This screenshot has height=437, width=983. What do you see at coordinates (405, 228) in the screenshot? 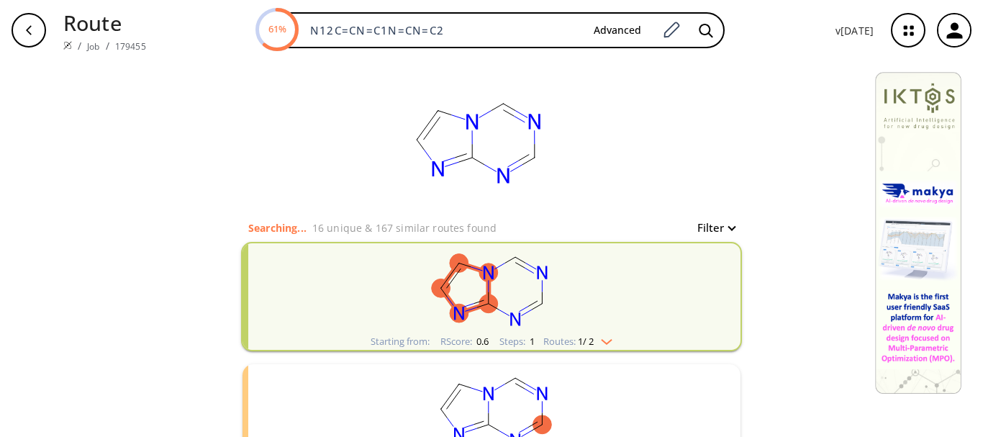
I see `p: 16 unique & 167 similar routes found` at bounding box center [405, 228].